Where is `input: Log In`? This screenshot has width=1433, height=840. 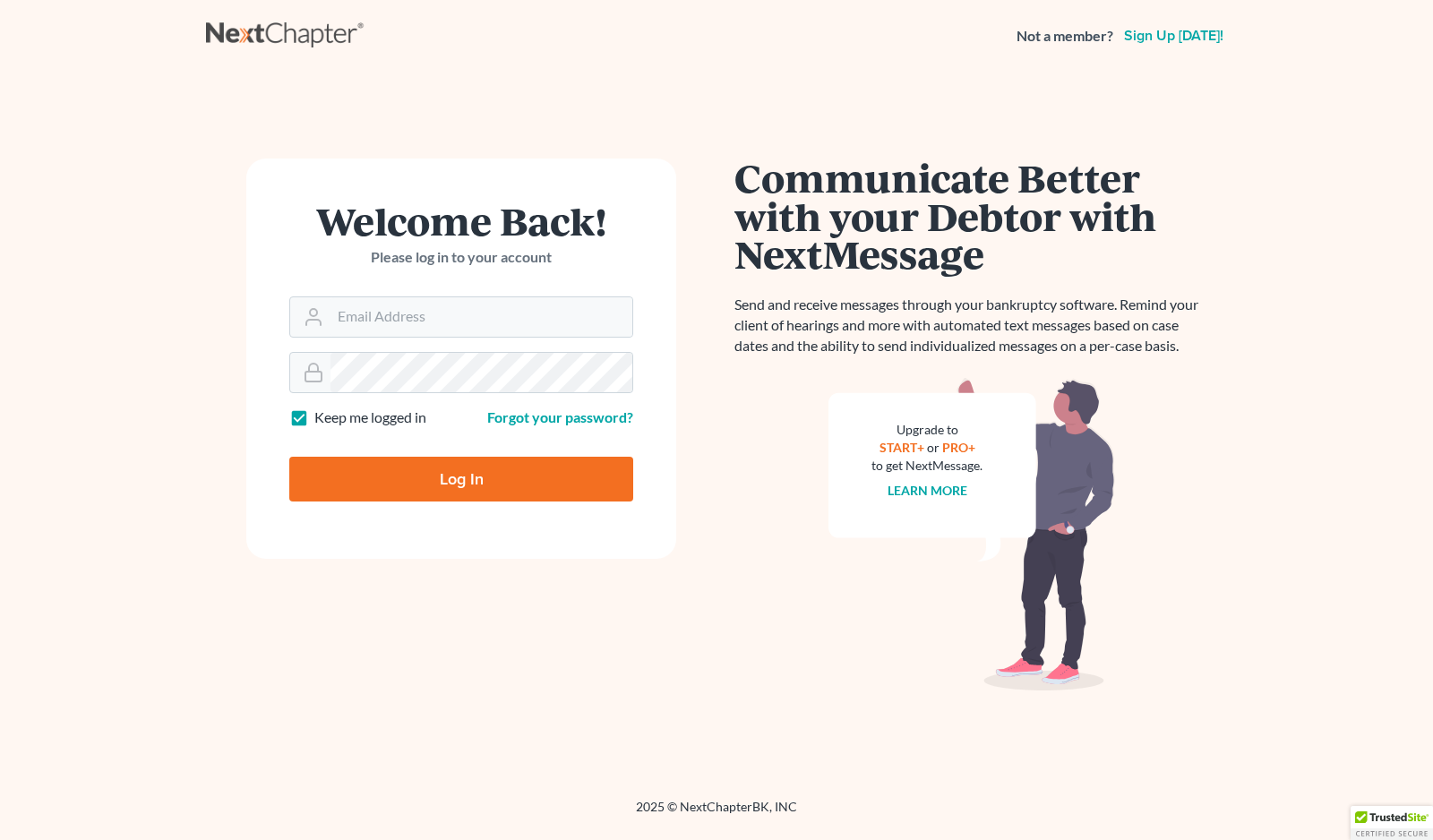
input: Log In is located at coordinates (461, 479).